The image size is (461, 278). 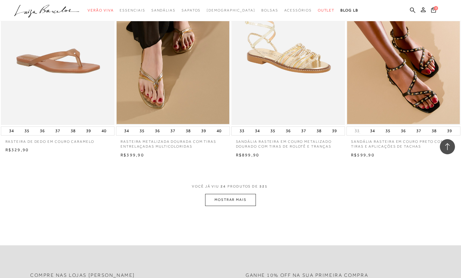 I want to click on a: BLOG LB, so click(x=350, y=10).